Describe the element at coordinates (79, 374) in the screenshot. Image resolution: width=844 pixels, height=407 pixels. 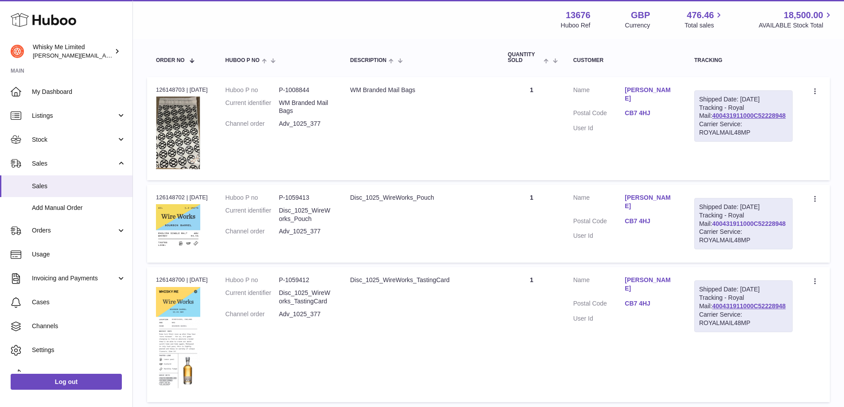
I see `span: Returns` at that location.